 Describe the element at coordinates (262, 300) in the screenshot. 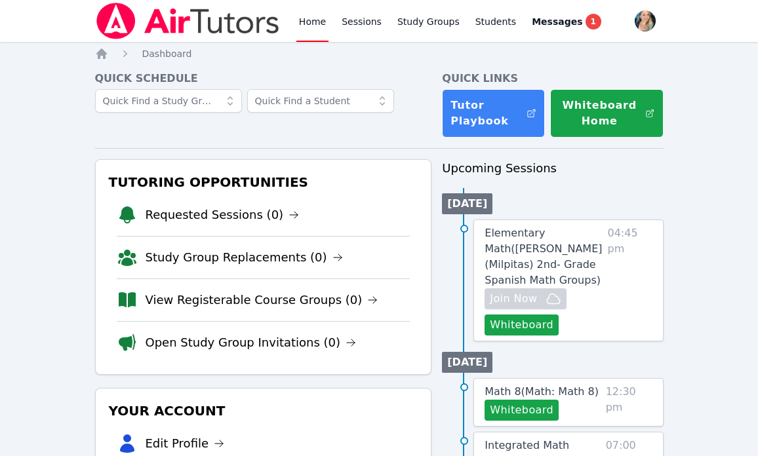

I see `a: View Registerable Course Groups (0)` at that location.